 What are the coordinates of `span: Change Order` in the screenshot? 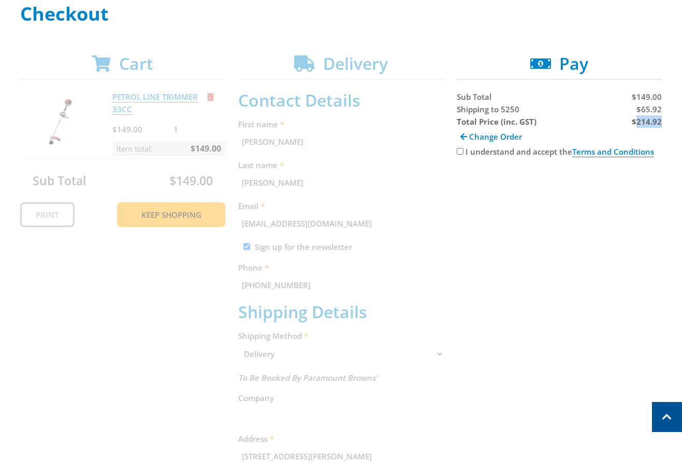 It's located at (495, 137).